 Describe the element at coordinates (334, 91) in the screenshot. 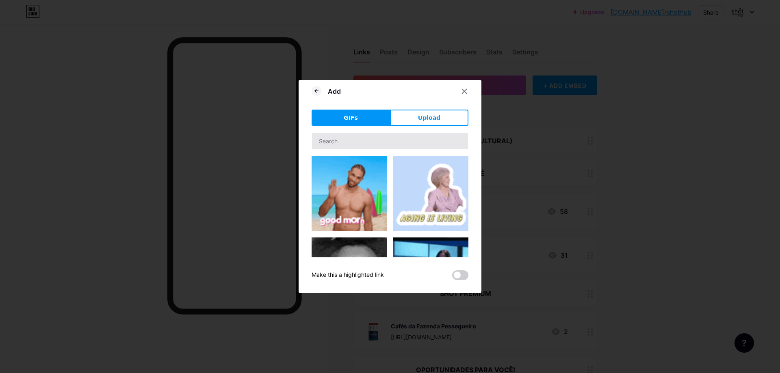

I see `div: Add` at that location.